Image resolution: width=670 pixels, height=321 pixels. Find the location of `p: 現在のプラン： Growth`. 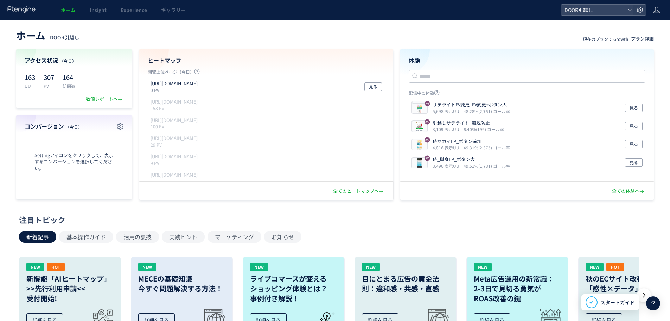

p: 現在のプラン： Growth is located at coordinates (606, 39).